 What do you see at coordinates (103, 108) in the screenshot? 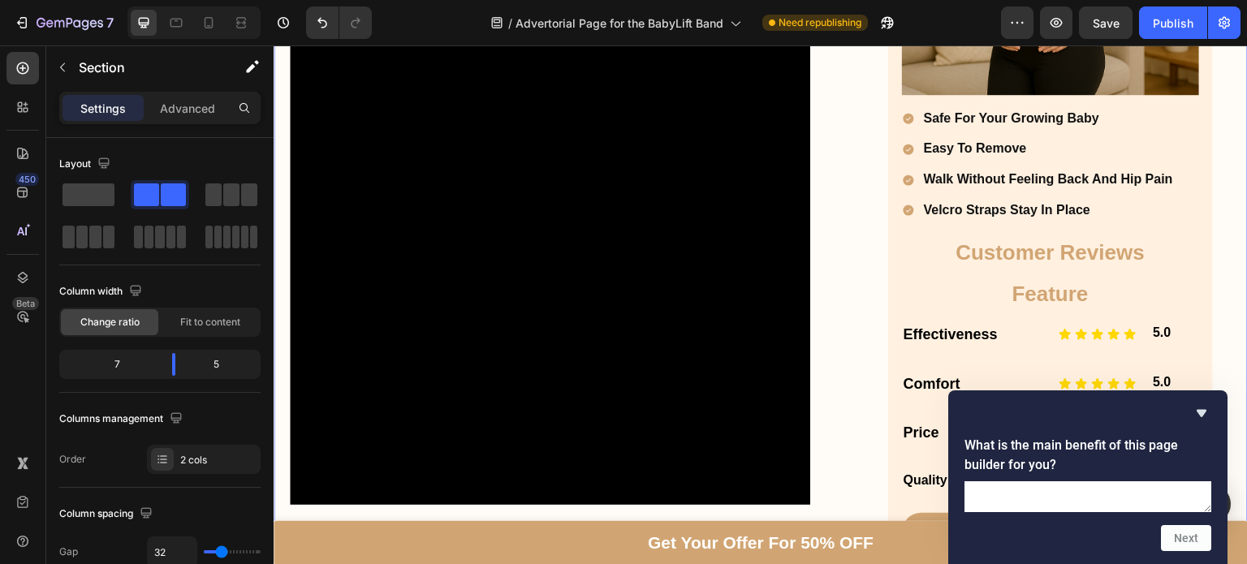
I see `p: Settings` at bounding box center [103, 108].